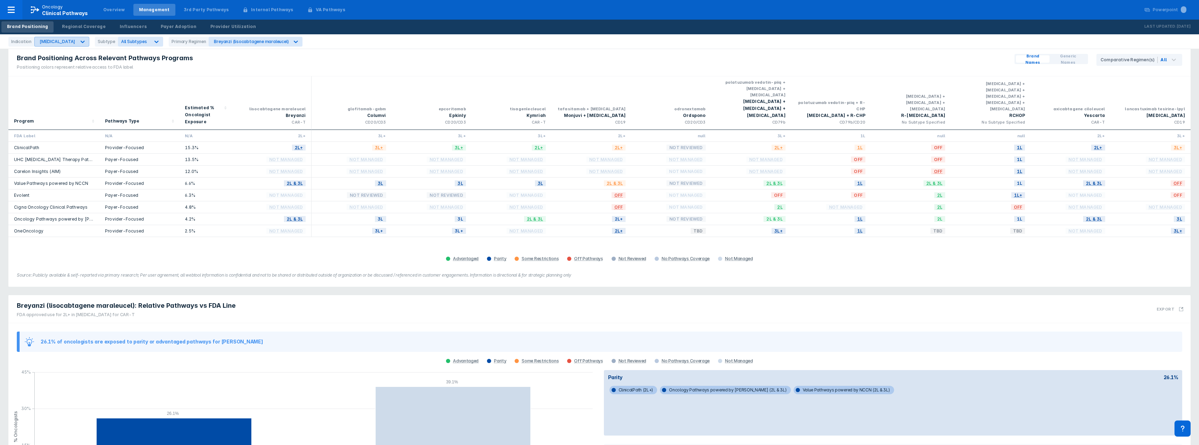 The width and height of the screenshot is (1199, 445). I want to click on tspan: % Oncologists, so click(15, 427).